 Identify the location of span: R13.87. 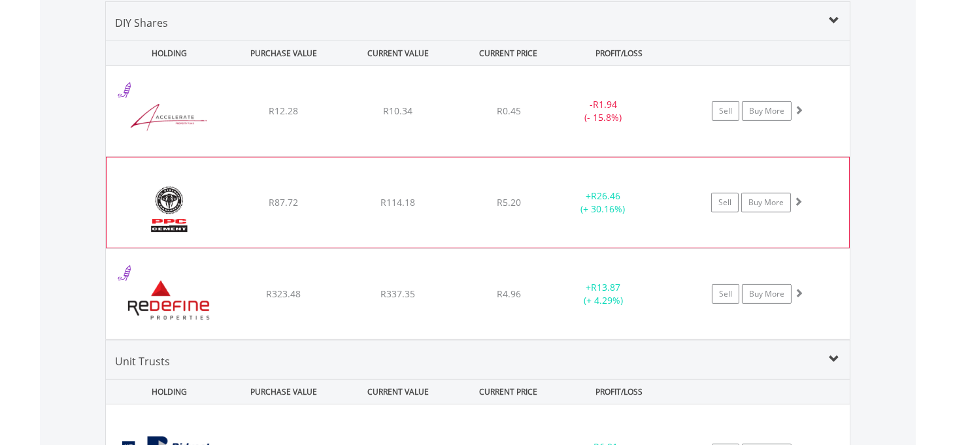
(605, 287).